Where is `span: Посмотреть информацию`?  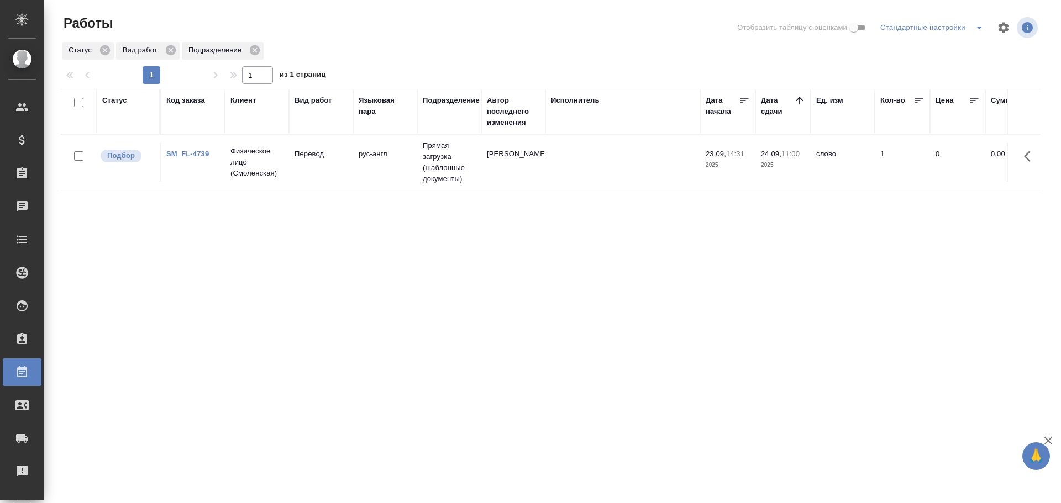 span: Посмотреть информацию is located at coordinates (1028, 28).